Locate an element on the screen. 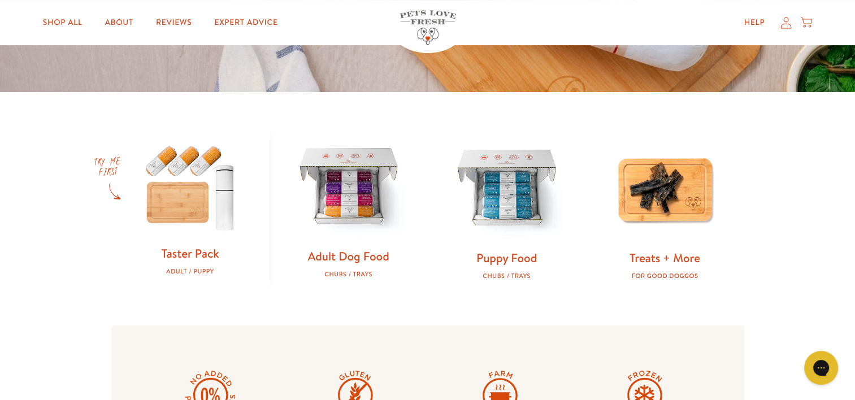 This screenshot has height=400, width=855. div: For good doggos is located at coordinates (665, 276).